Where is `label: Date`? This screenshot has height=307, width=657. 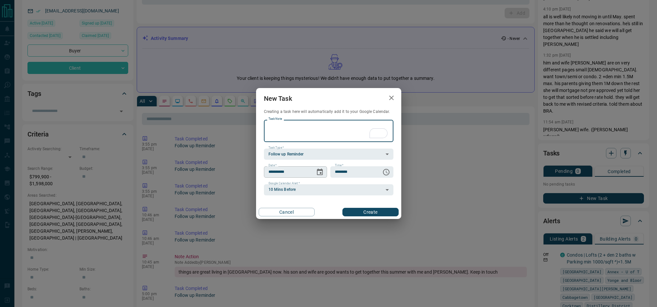
label: Date is located at coordinates (273, 165).